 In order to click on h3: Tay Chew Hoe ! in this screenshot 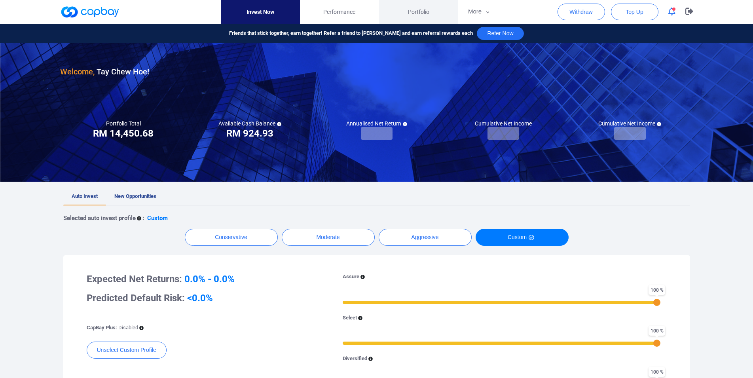, I will do `click(105, 72)`.